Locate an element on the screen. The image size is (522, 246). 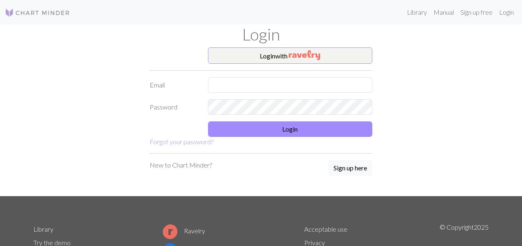
a: Sign up free is located at coordinates (476, 12).